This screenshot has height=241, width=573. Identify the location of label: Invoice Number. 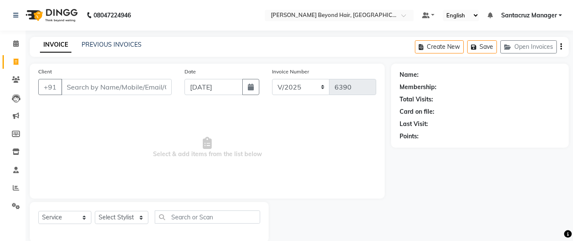
(290, 72).